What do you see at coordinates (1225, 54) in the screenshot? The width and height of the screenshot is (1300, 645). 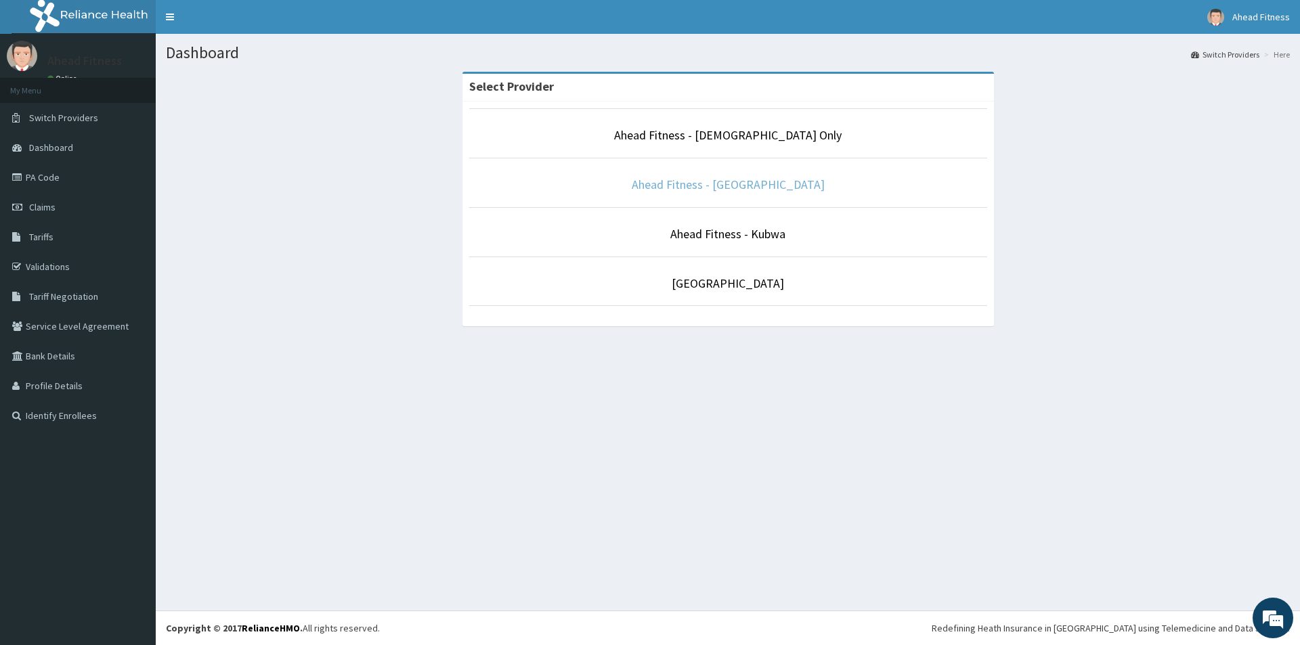 I see `a: Switch Providers` at bounding box center [1225, 54].